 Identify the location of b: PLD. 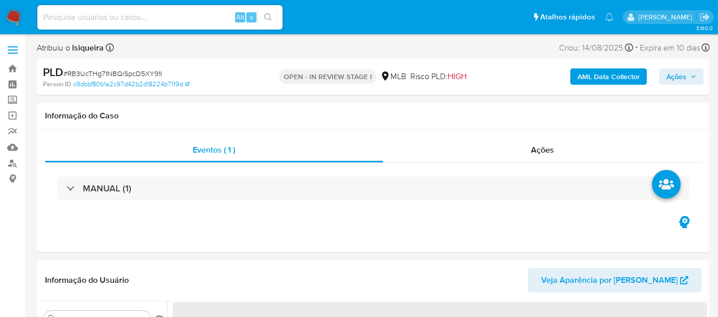
(53, 72).